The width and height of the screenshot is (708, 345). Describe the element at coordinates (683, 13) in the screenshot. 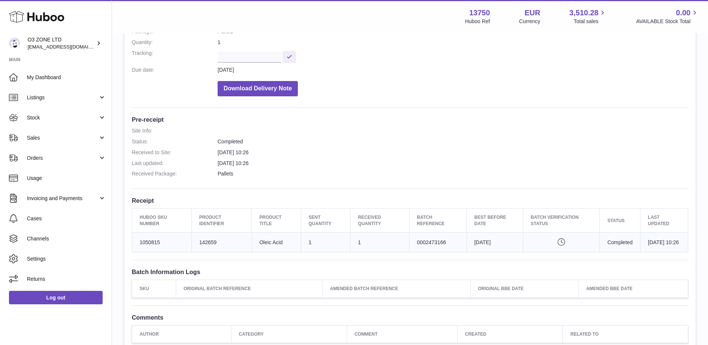

I see `span: 0.00` at that location.